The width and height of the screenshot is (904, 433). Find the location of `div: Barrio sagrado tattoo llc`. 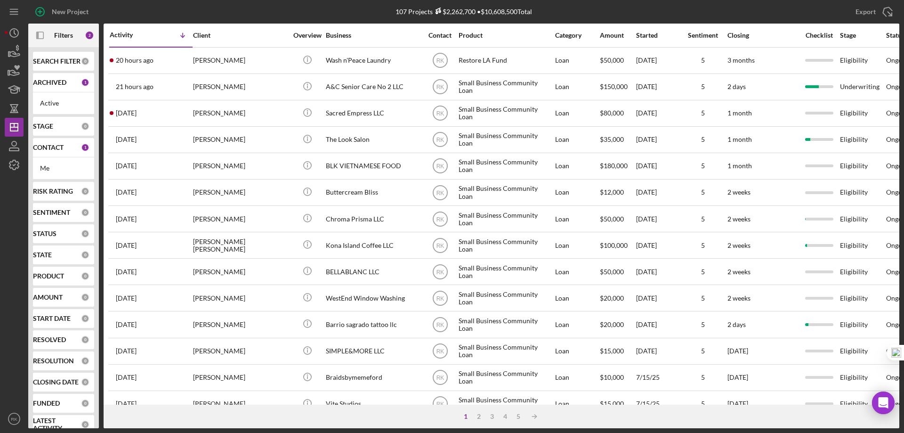

div: Barrio sagrado tattoo llc is located at coordinates (373, 324).